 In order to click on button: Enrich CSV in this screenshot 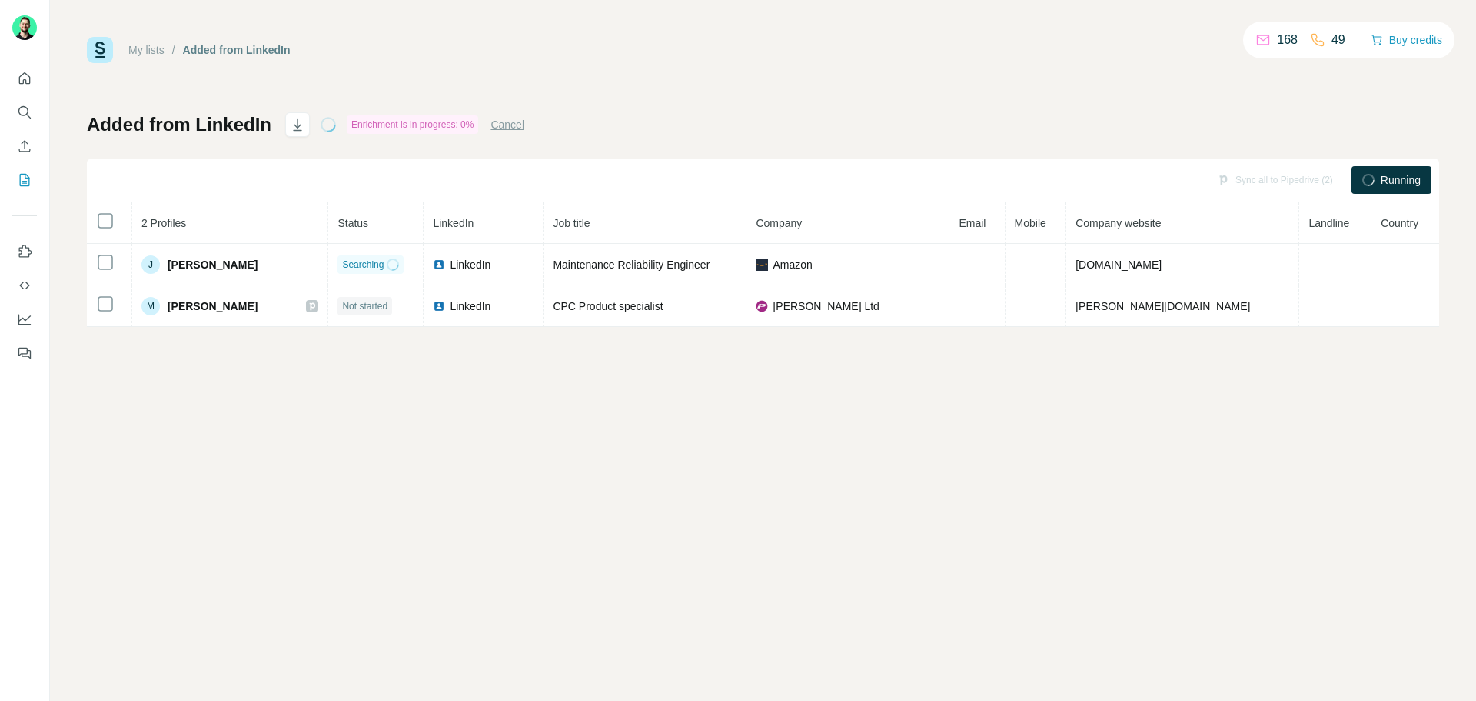, I will do `click(25, 146)`.